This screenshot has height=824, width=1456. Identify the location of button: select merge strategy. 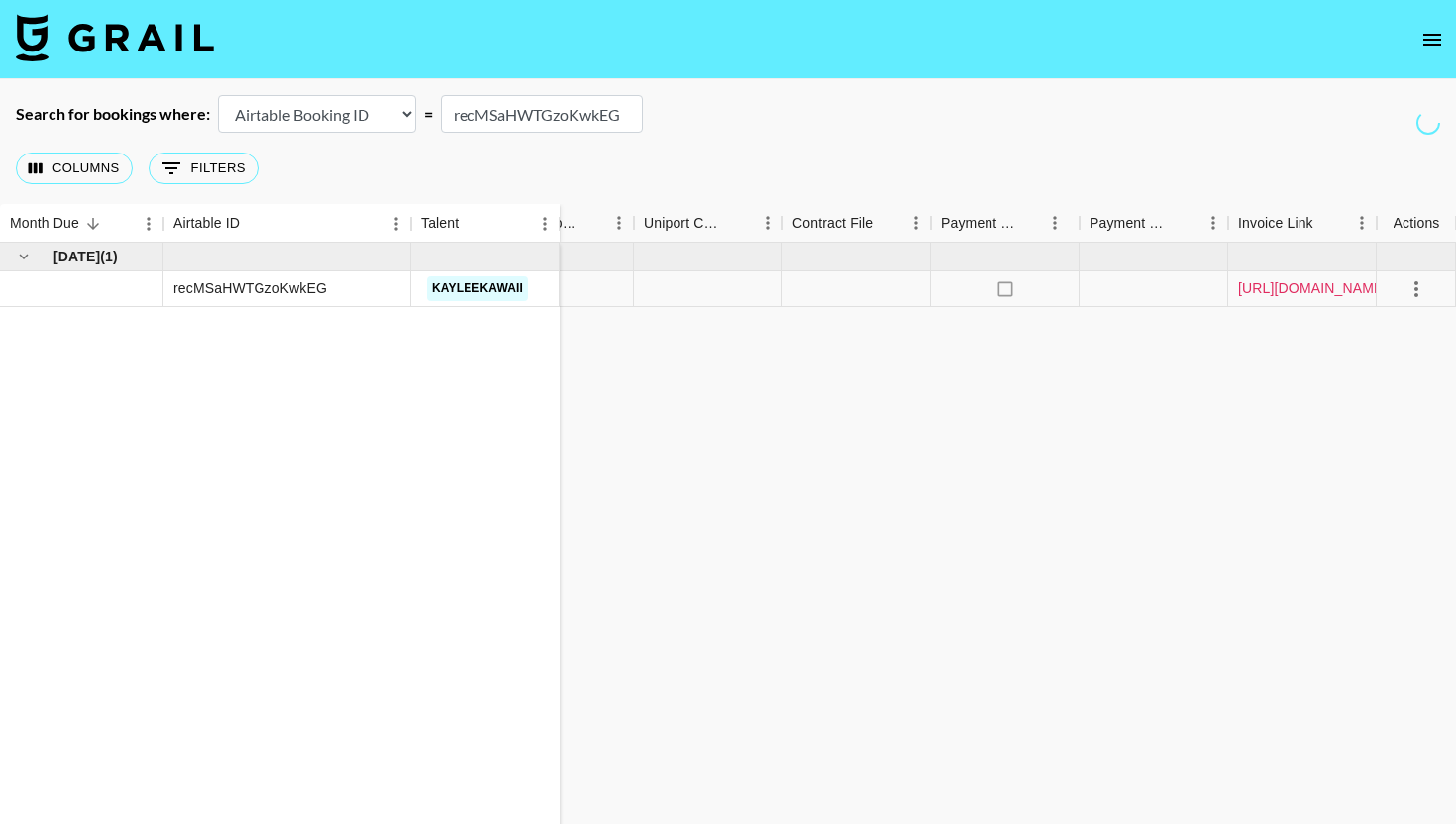
(1416, 289).